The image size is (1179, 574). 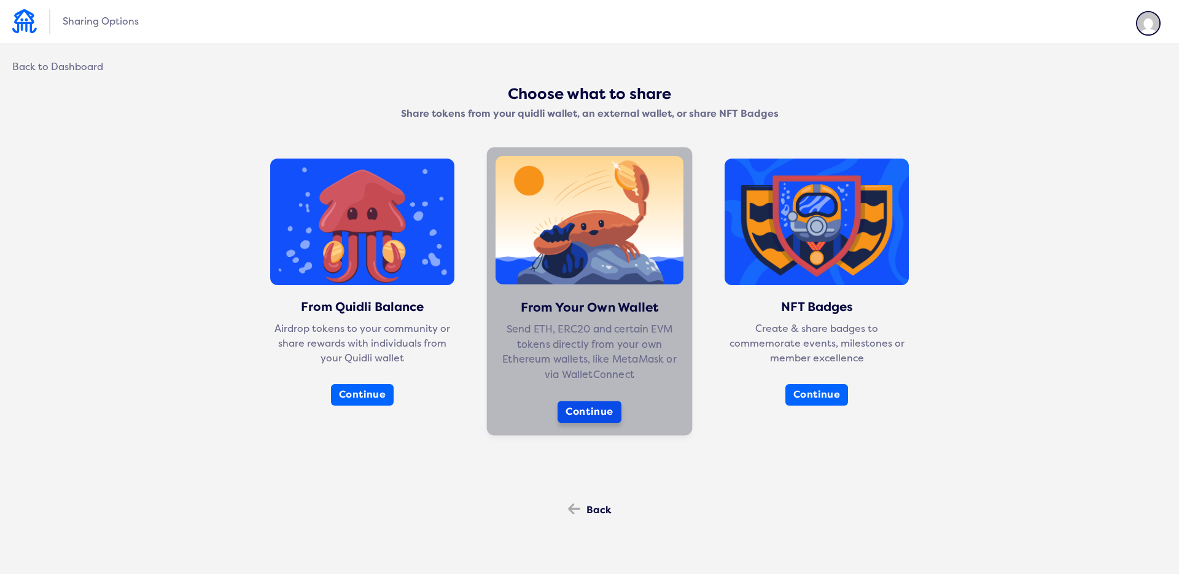 I want to click on div: From Your Own Wallet, so click(x=590, y=306).